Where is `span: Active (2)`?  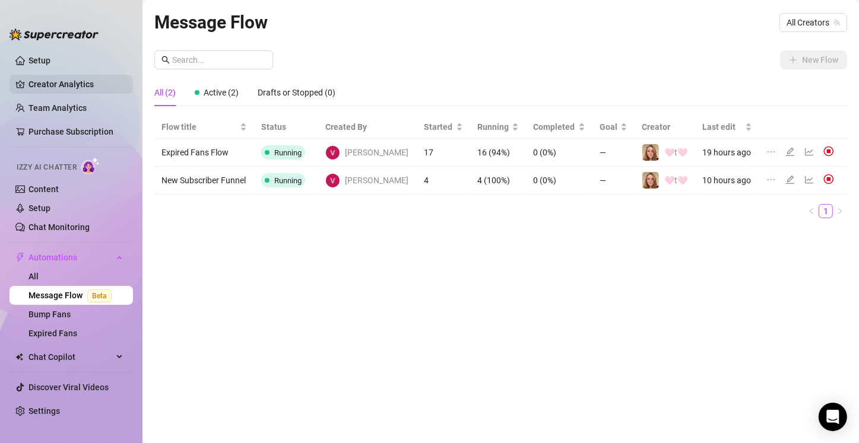
span: Active (2) is located at coordinates (221, 93).